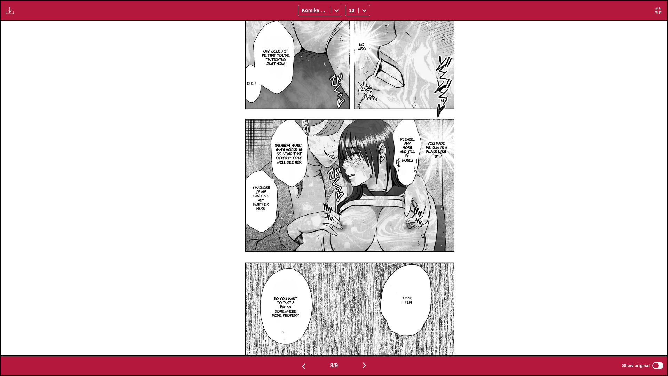 Image resolution: width=668 pixels, height=376 pixels. Describe the element at coordinates (10, 10) in the screenshot. I see `img: Download translated images` at that location.